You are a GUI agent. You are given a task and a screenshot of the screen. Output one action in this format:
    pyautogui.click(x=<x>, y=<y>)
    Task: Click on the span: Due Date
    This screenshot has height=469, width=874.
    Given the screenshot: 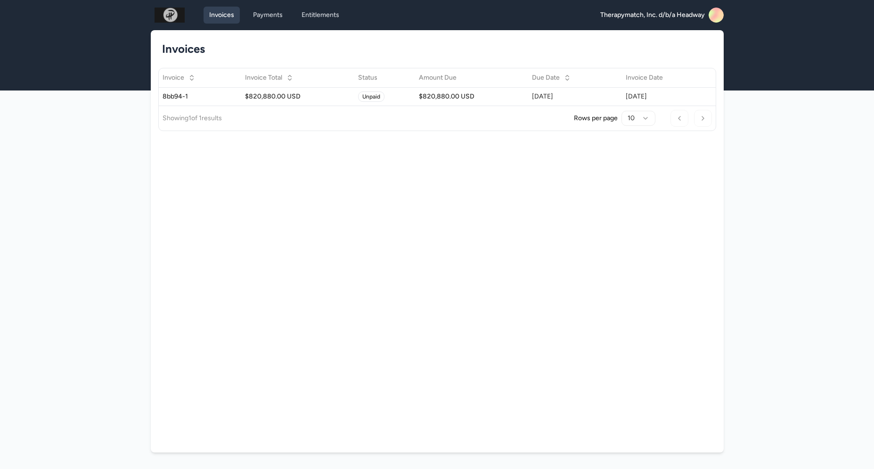 What is the action you would take?
    pyautogui.click(x=546, y=78)
    